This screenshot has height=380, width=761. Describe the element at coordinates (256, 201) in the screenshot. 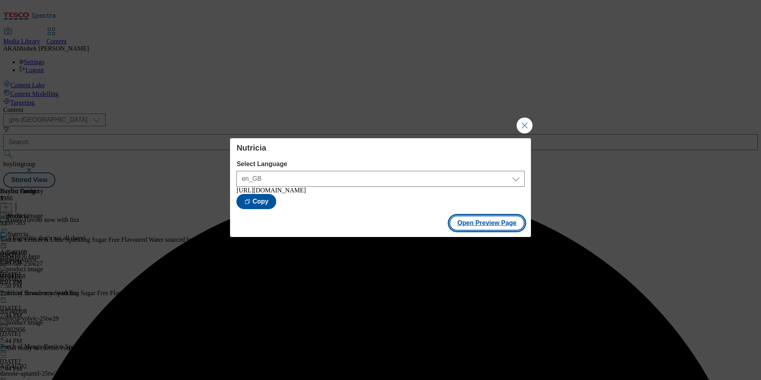

I see `button: Copy` at that location.